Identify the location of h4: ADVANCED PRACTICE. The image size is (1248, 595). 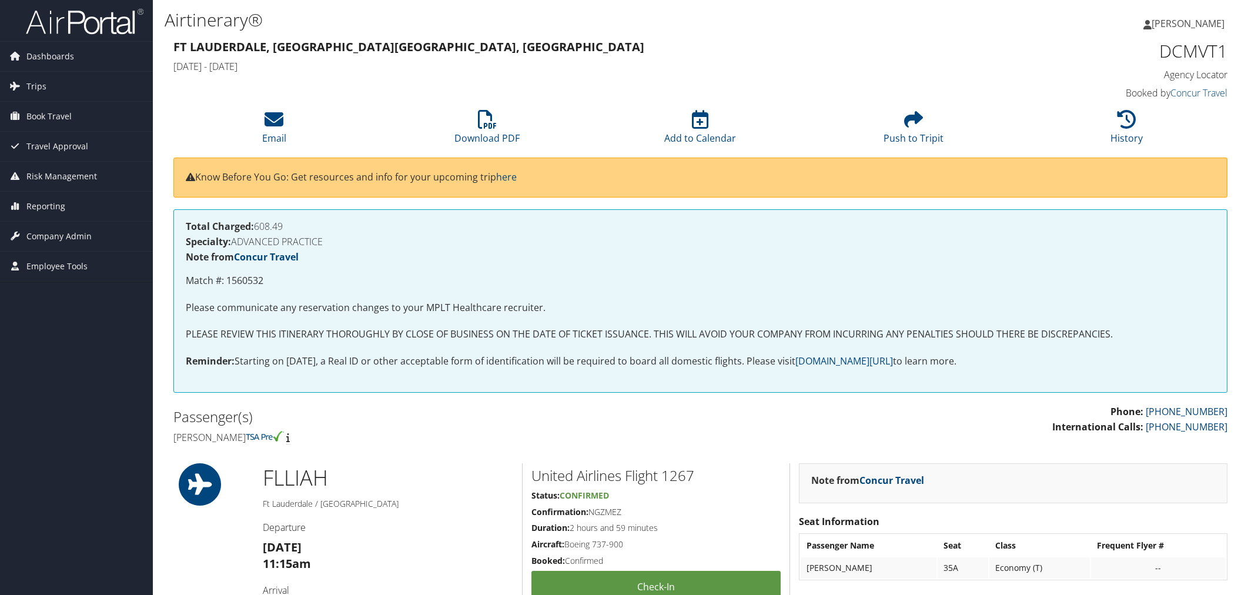
(700, 242).